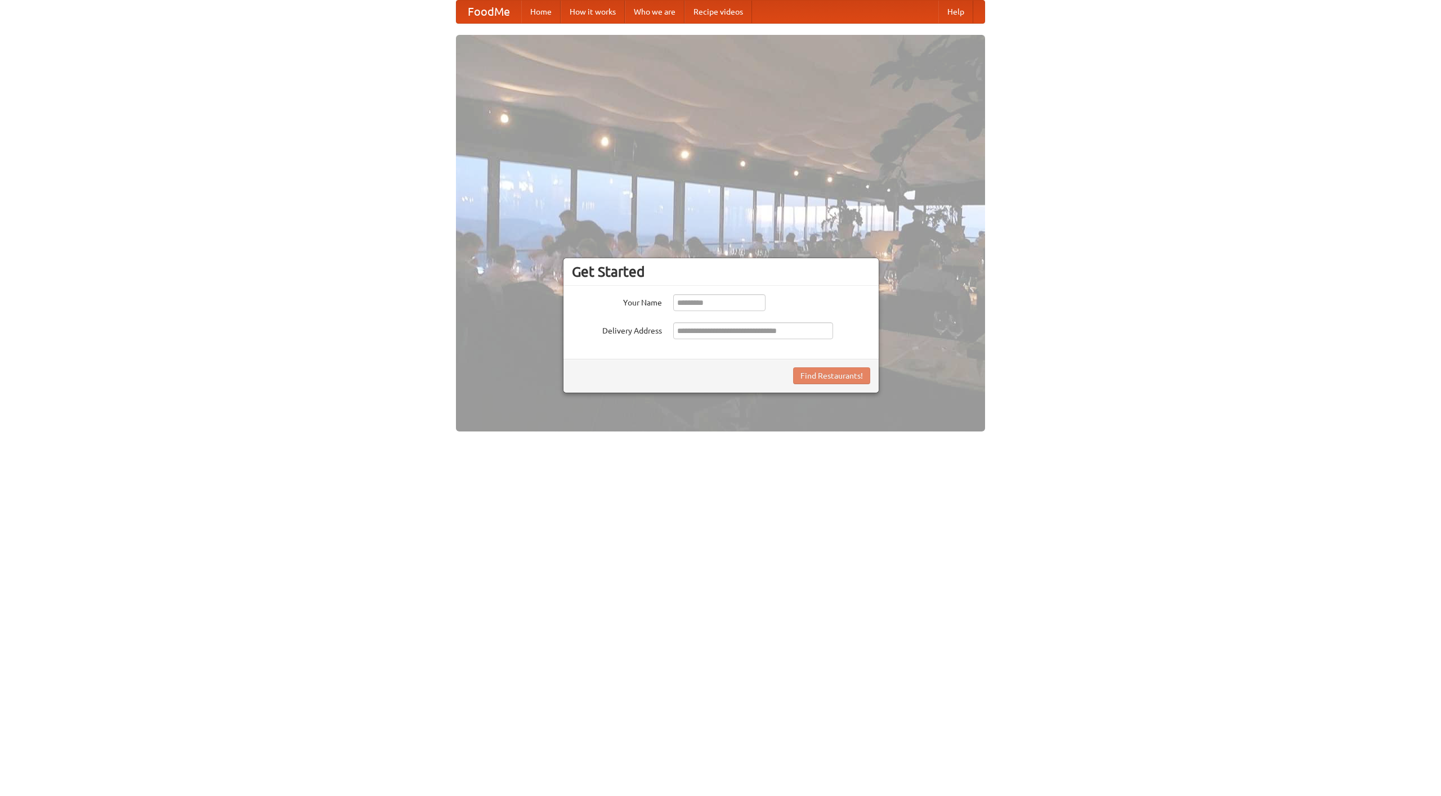  Describe the element at coordinates (718, 12) in the screenshot. I see `a: Recipe videos` at that location.